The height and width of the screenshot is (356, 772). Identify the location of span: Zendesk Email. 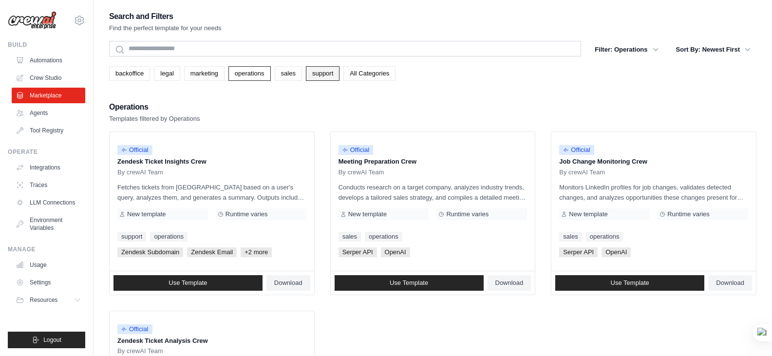
(212, 252).